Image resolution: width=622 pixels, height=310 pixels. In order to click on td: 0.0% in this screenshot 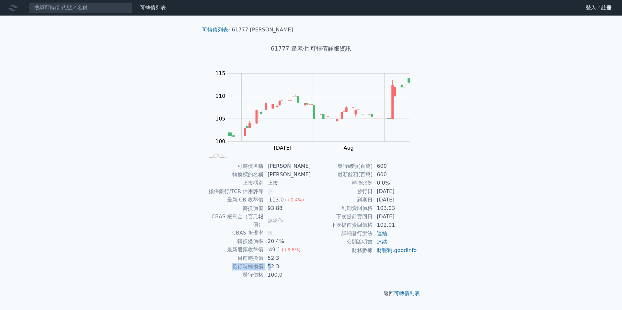, I will do `click(395, 183)`.